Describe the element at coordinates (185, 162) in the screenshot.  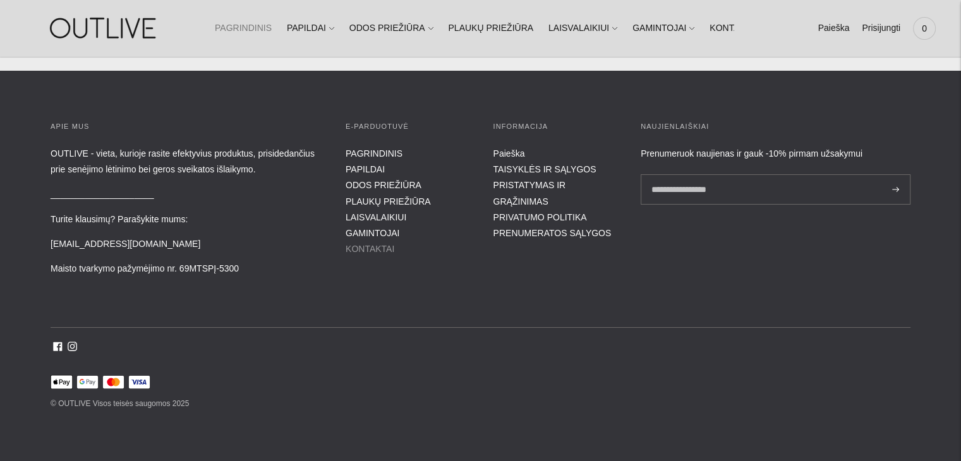
I see `p: OUTLIVE - vieta, kurioje rasite efektyvius produktus, prisidedančius prie senėjimo lėtinimo bei g...` at that location.